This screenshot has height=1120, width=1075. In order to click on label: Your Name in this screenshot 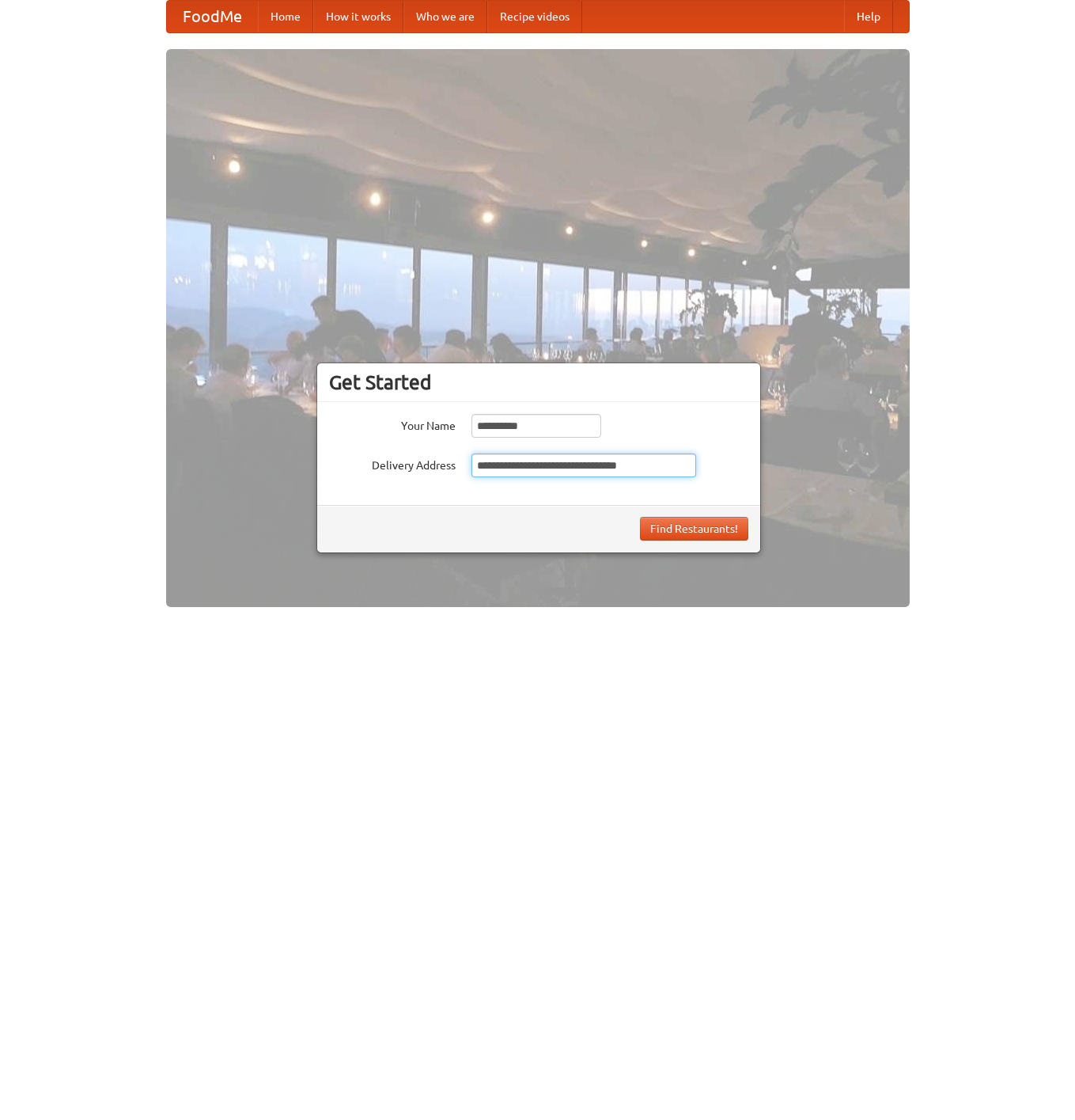, I will do `click(392, 424)`.